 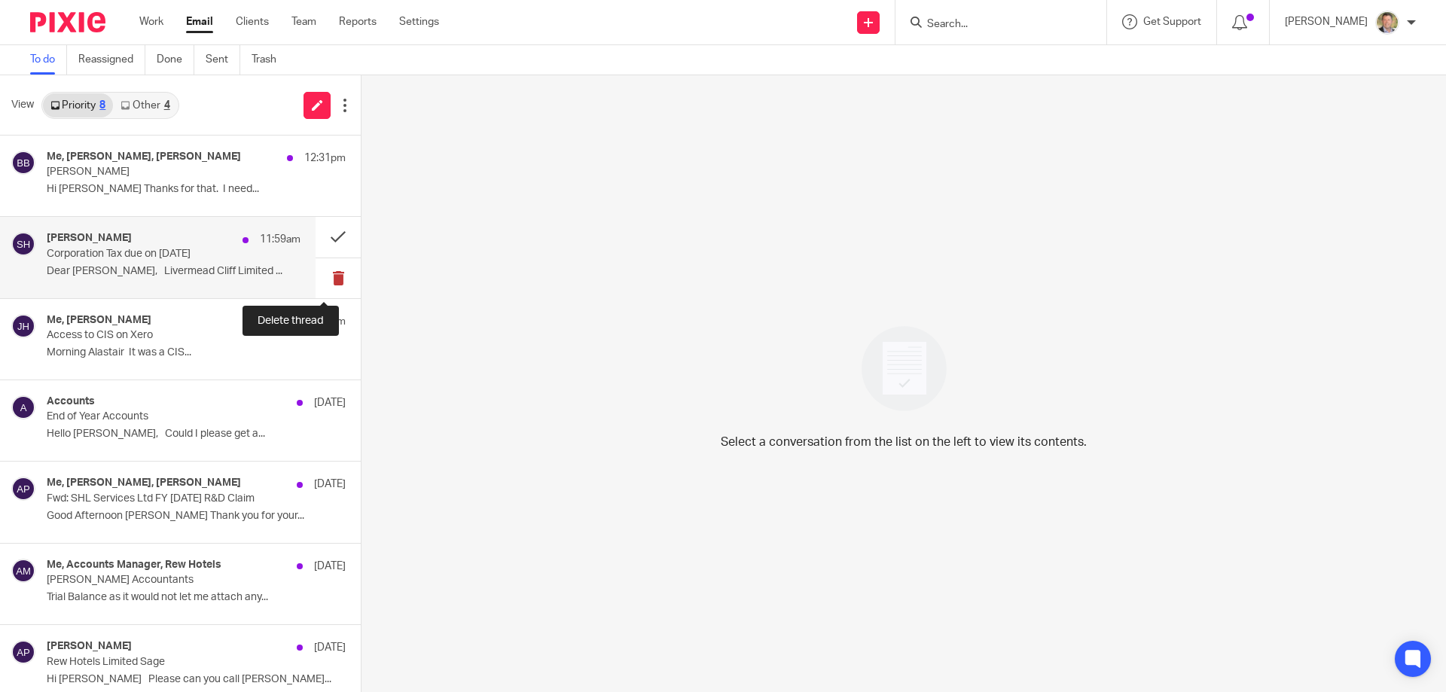 What do you see at coordinates (1387, 23) in the screenshot?
I see `img: High%20Res%20Andrew%20Price%20Accountants_Poppy%20Jakes%20photography-1118.jpg` at bounding box center [1387, 23].